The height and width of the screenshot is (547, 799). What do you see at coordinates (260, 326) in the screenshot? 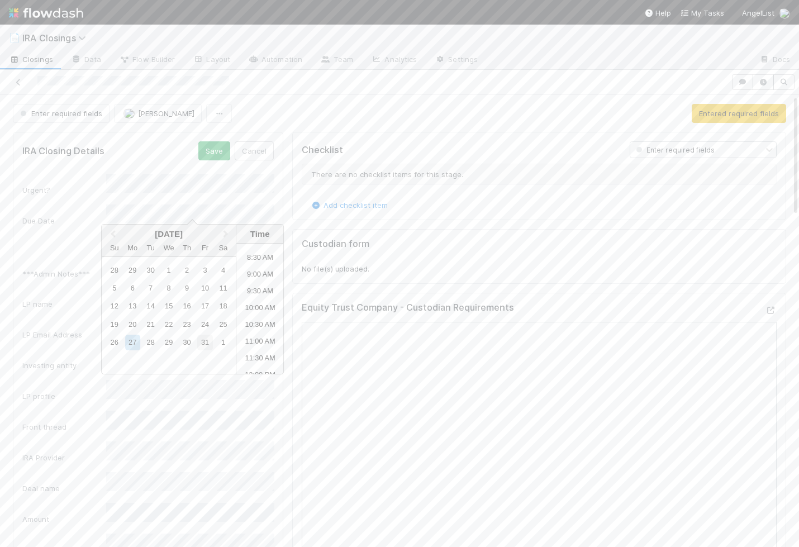
I see `li: 10:30 AM` at bounding box center [260, 326].